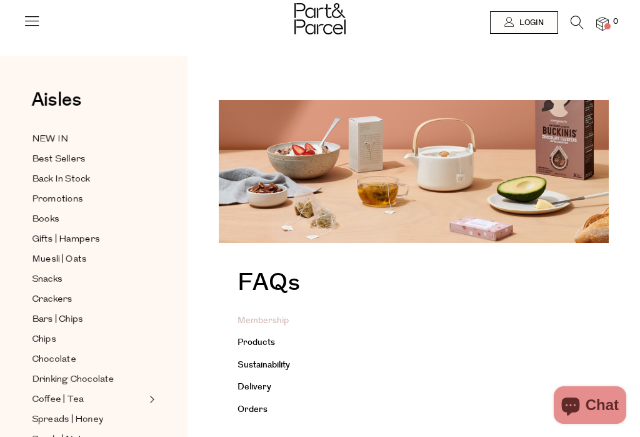 The height and width of the screenshot is (437, 640). Describe the element at coordinates (263, 320) in the screenshot. I see `a: Membership` at that location.